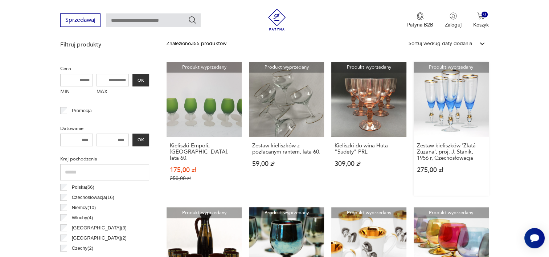 This screenshot has width=549, height=257. What do you see at coordinates (105, 159) in the screenshot?
I see `p: Kraj pochodzenia` at bounding box center [105, 159].